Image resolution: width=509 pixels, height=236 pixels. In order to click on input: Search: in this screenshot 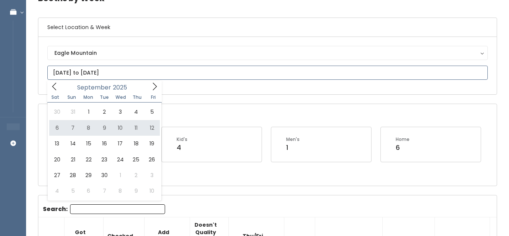, I will do `click(117, 209)`.